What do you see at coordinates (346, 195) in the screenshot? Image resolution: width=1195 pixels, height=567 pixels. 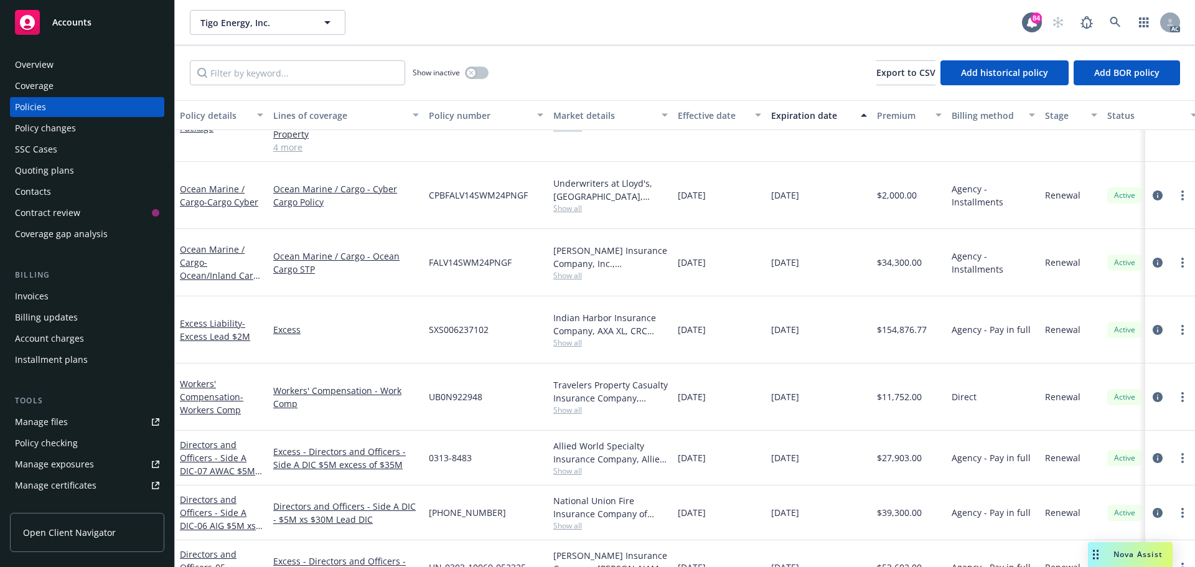 I see `a: Ocean Marine / Cargo - Cyber Cargo Policy` at bounding box center [346, 195].